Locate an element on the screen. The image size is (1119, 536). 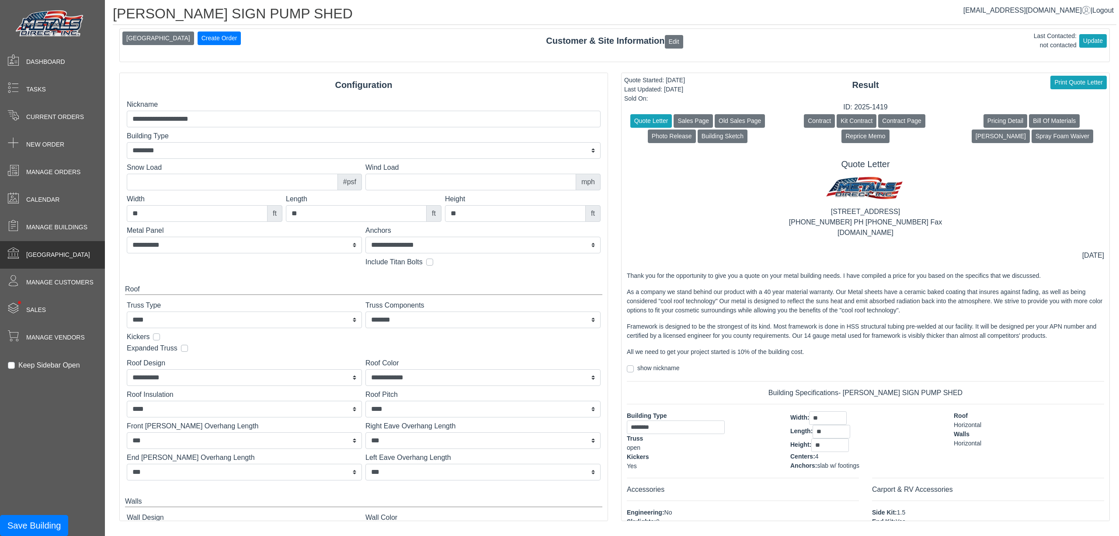
label: Include Titan Bolts is located at coordinates (394, 262).